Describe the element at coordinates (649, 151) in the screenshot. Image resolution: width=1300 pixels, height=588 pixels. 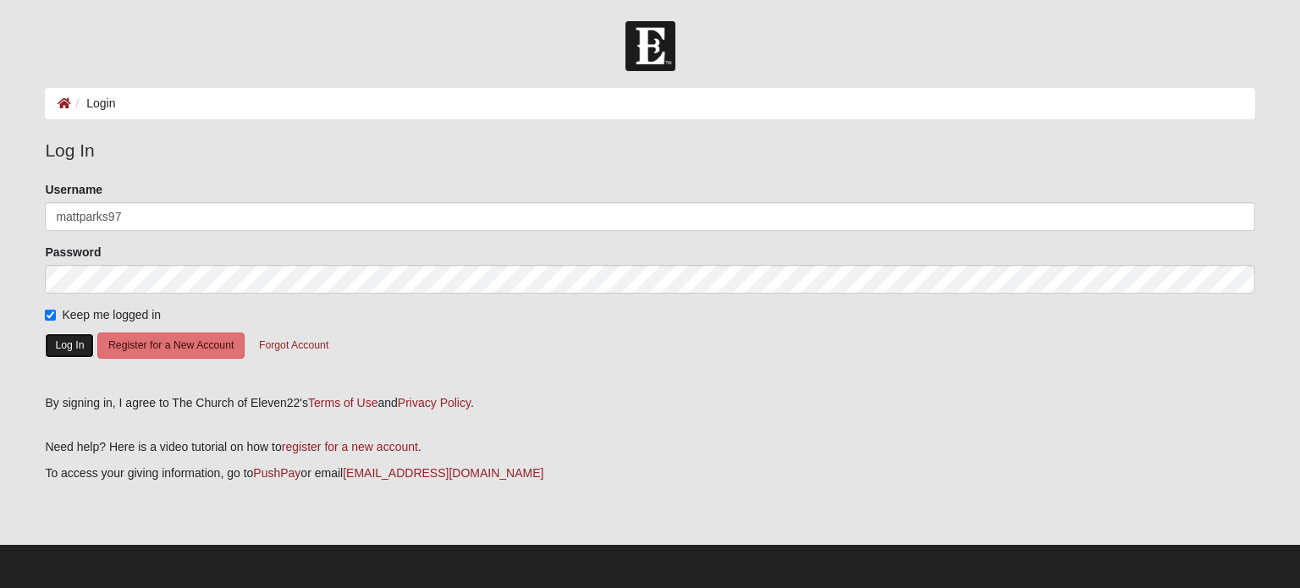
I see `legend: Log In` at that location.